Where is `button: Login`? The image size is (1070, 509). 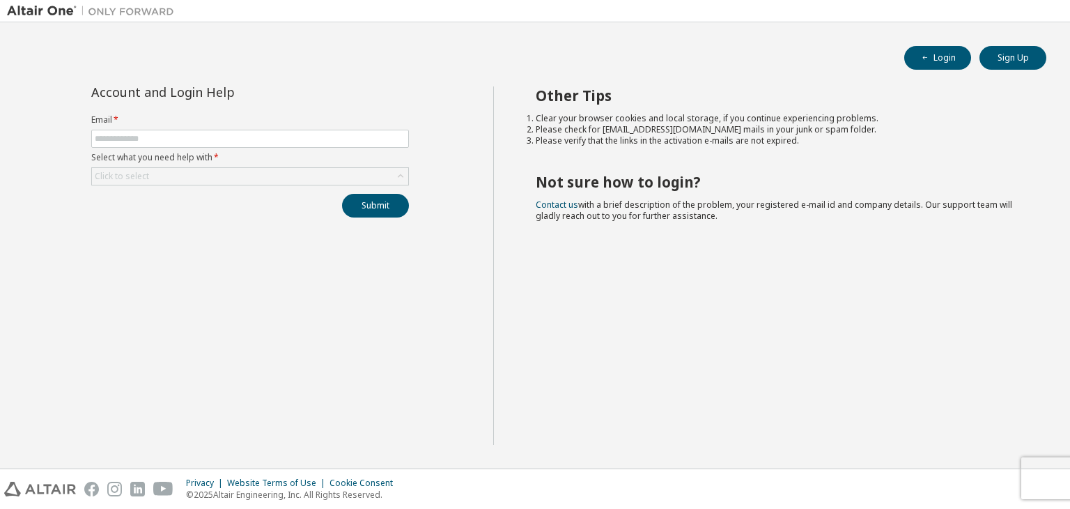
button: Login is located at coordinates (938, 58).